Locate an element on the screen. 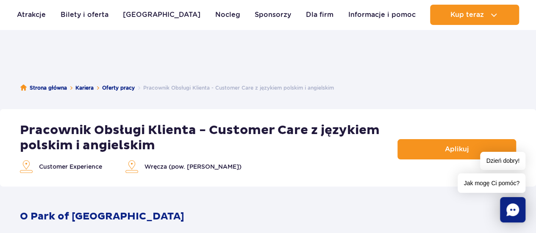  li: Customer Experience is located at coordinates (61, 167).